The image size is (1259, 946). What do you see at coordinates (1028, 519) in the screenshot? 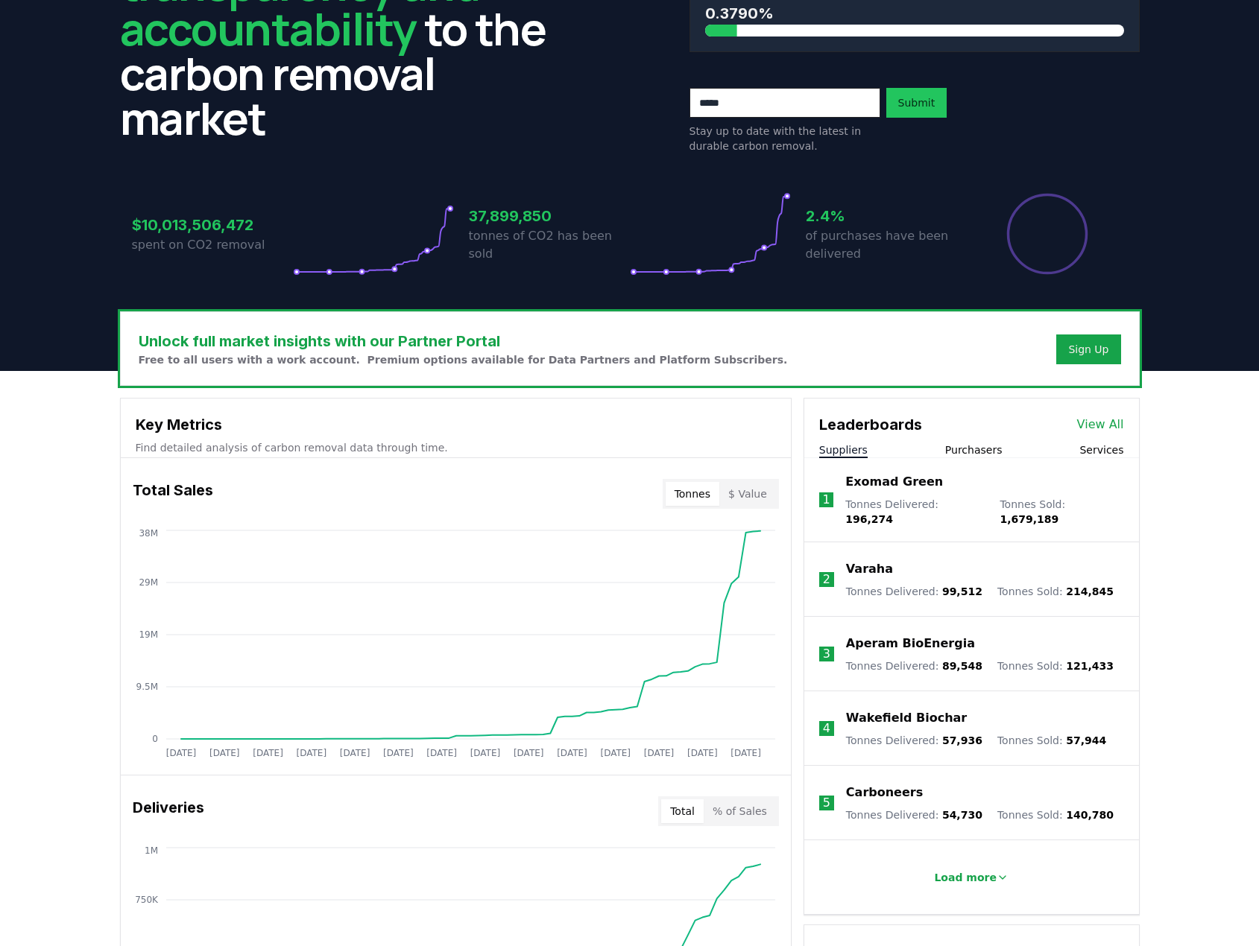
I see `span: 1,679,189` at bounding box center [1028, 519].